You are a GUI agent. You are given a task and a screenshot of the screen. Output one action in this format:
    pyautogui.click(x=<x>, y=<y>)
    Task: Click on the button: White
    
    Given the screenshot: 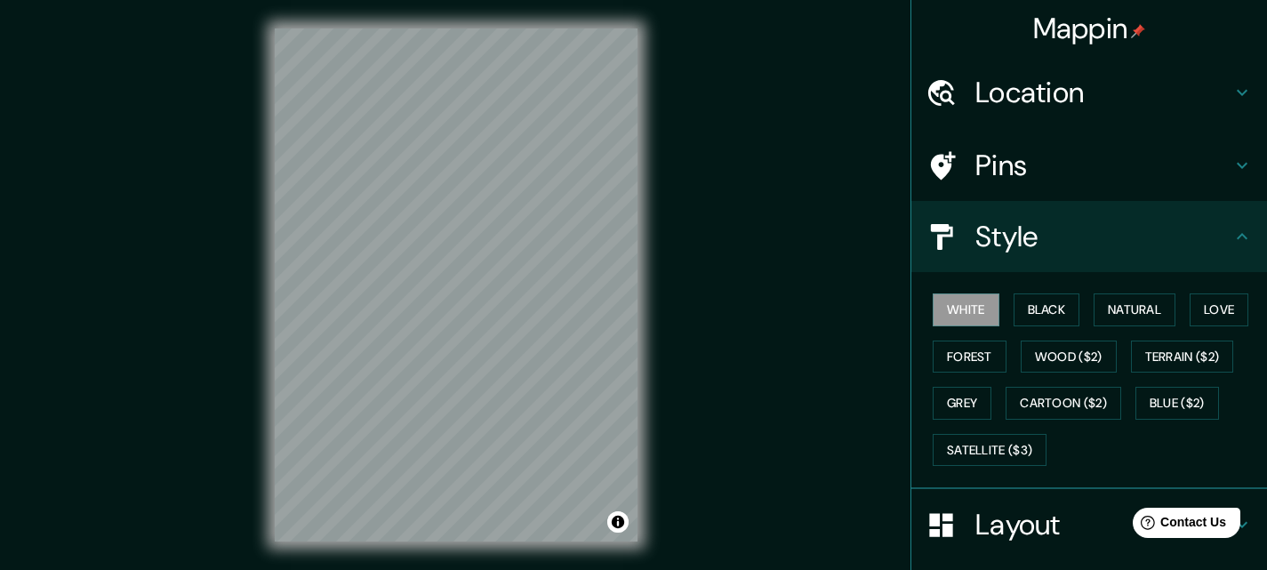 What is the action you would take?
    pyautogui.click(x=966, y=309)
    